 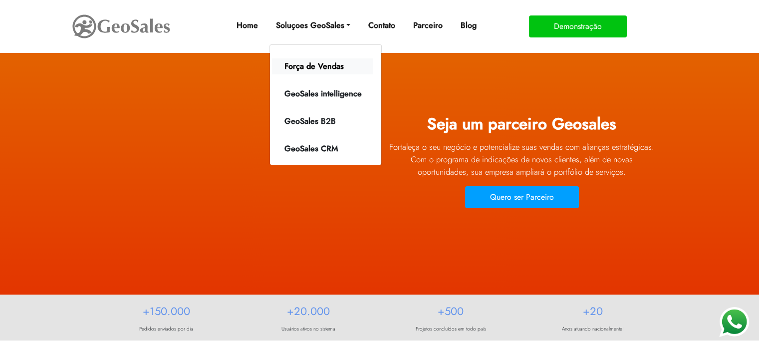 I want to click on h2: +500, so click(x=451, y=313).